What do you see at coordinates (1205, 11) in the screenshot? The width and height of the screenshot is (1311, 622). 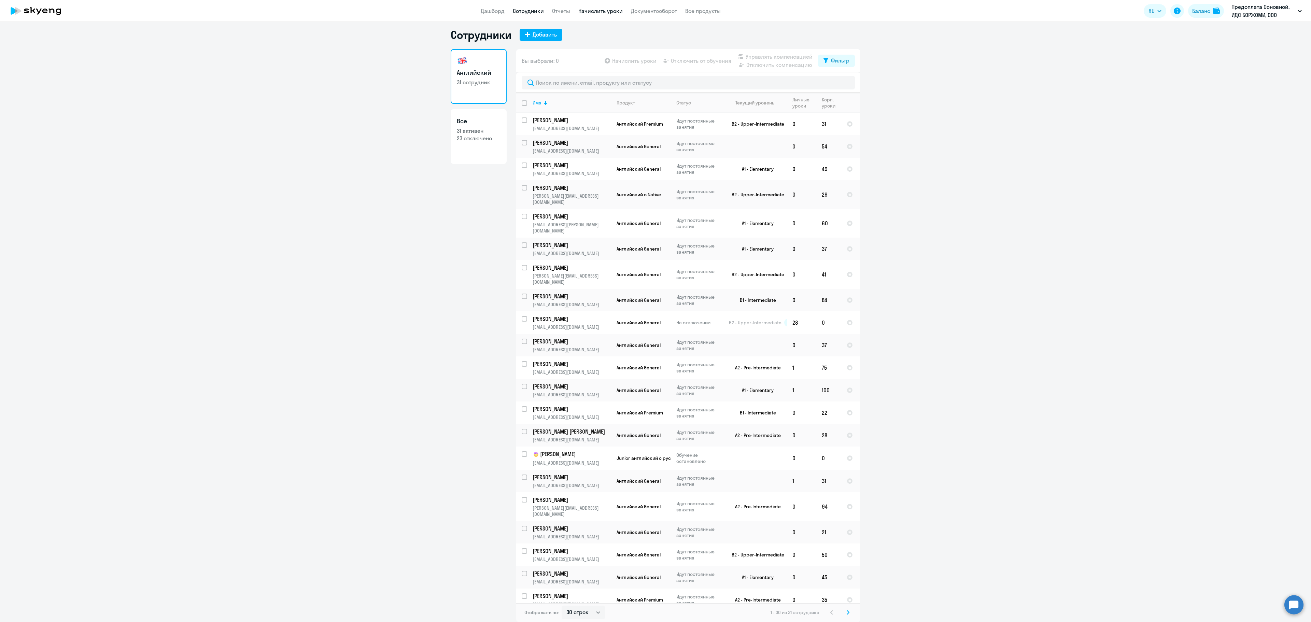 I see `a: Балансbalance` at bounding box center [1205, 11].